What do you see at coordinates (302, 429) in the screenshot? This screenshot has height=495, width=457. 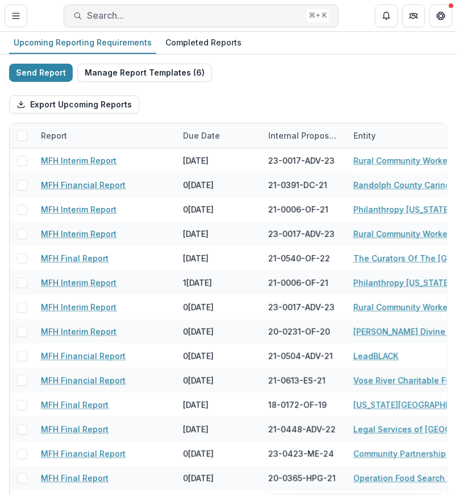 I see `div: 21-0448-ADV-22` at bounding box center [302, 429].